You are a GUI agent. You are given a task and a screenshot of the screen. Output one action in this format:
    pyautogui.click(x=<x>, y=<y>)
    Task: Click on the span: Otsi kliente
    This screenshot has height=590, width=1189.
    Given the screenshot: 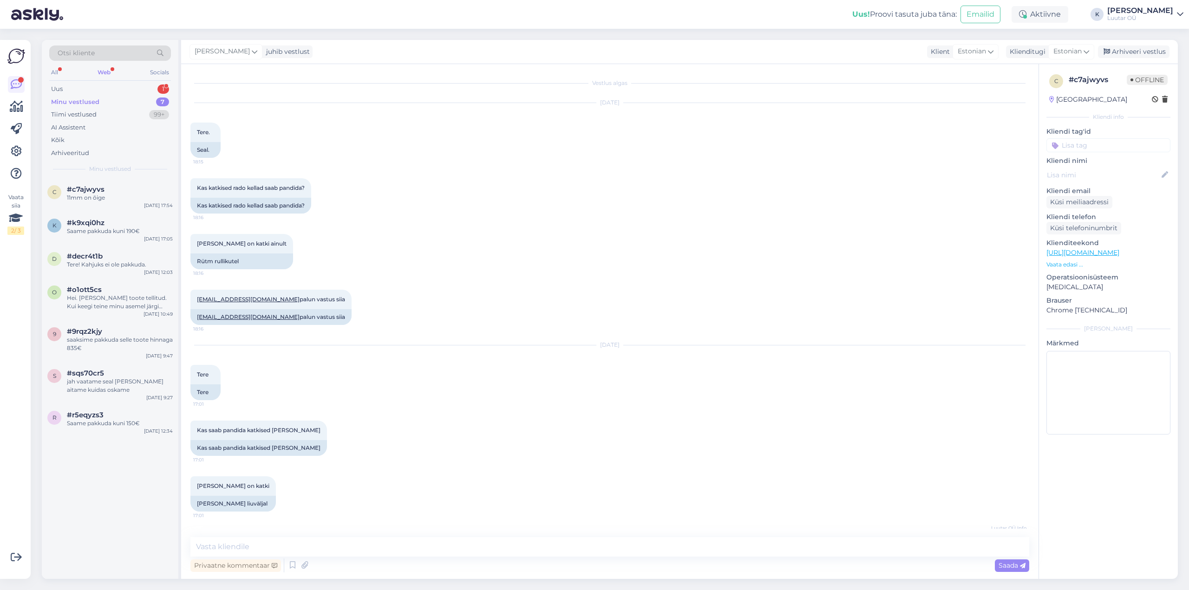 What is the action you would take?
    pyautogui.click(x=76, y=53)
    